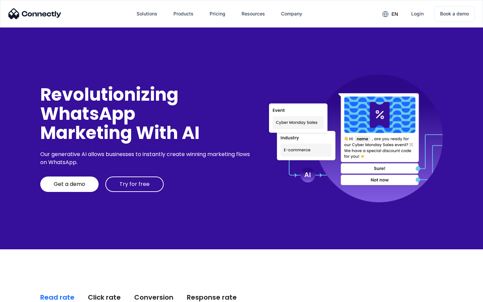  What do you see at coordinates (183, 14) in the screenshot?
I see `div: Products` at bounding box center [183, 14].